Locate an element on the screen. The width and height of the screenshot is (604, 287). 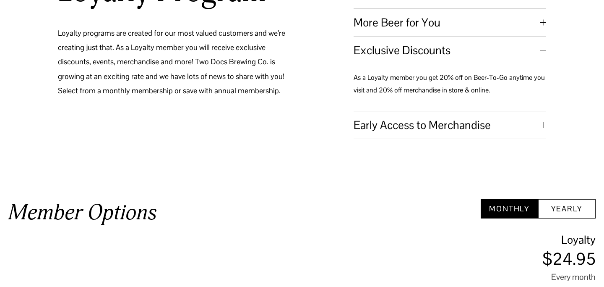
div: Exclusive Discounts is located at coordinates (450, 87).